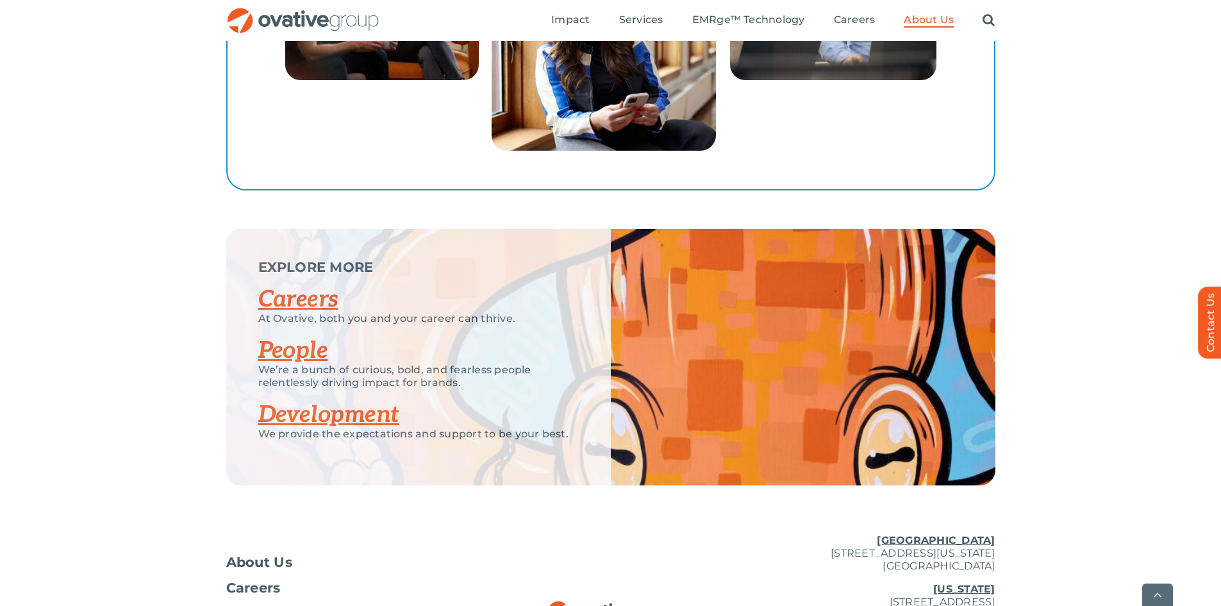 The image size is (1221, 606). What do you see at coordinates (419, 267) in the screenshot?
I see `p: EXPLORE MORE` at bounding box center [419, 267].